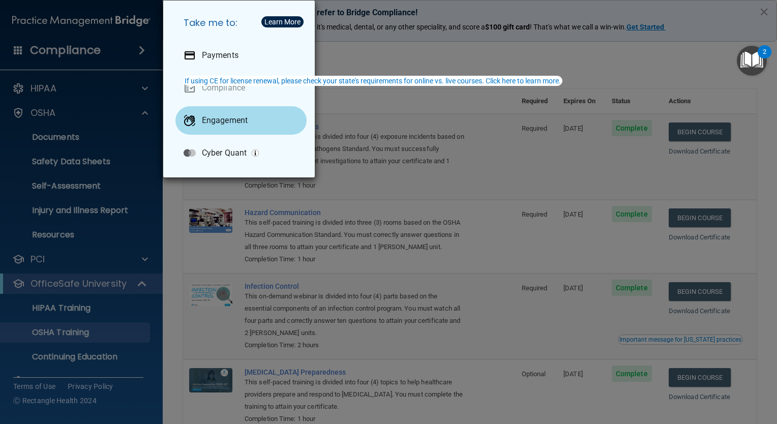 The height and width of the screenshot is (424, 777). Describe the element at coordinates (282, 22) in the screenshot. I see `div: Learn More` at that location.